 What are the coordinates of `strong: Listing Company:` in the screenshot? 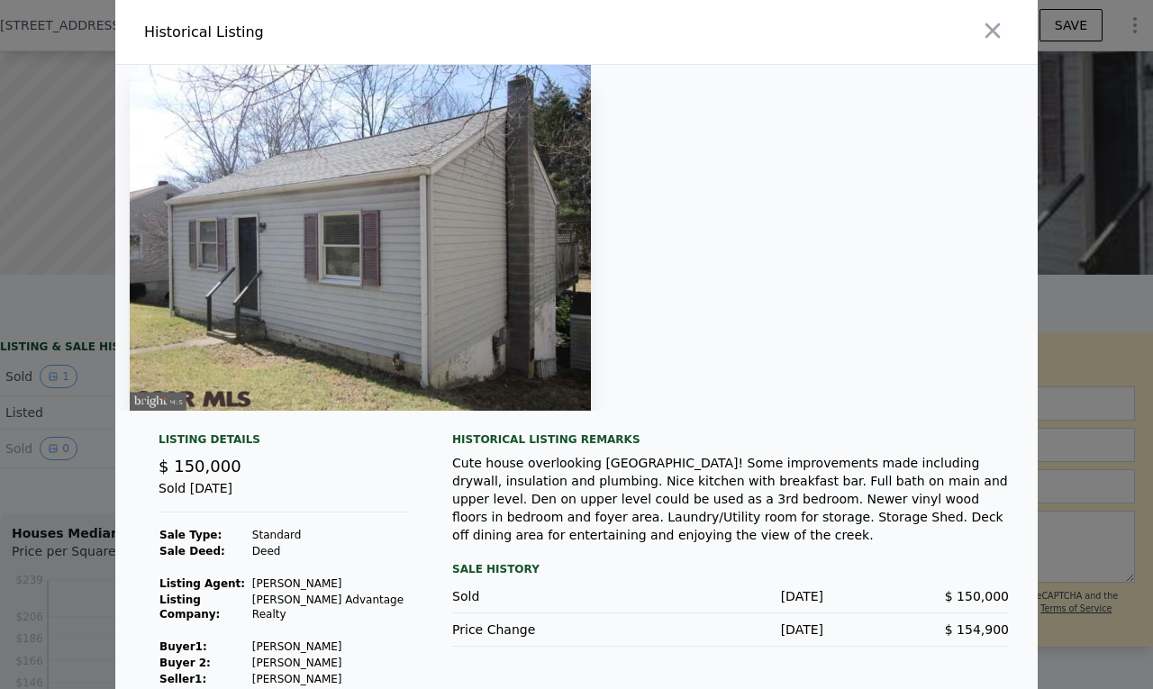 It's located at (189, 607).